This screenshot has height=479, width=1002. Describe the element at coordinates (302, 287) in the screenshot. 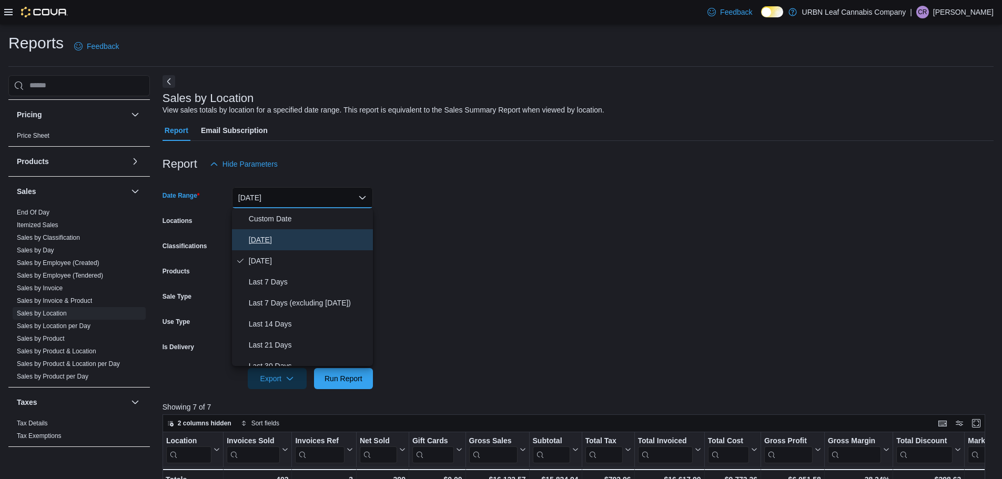

I see `div: Select listbox` at that location.